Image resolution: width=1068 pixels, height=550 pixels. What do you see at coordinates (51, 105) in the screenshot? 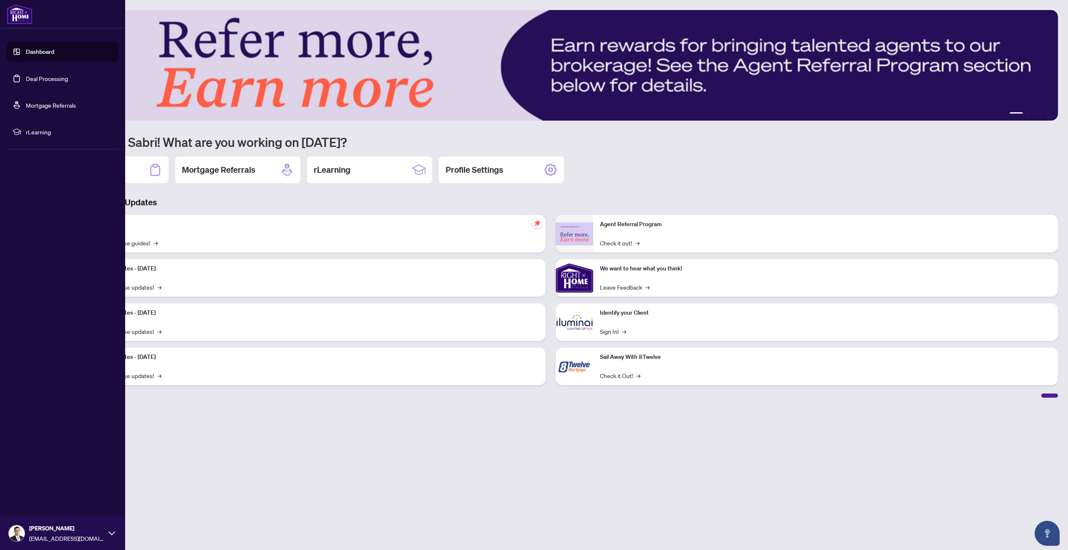
I see `a: Mortgage Referrals` at bounding box center [51, 105].